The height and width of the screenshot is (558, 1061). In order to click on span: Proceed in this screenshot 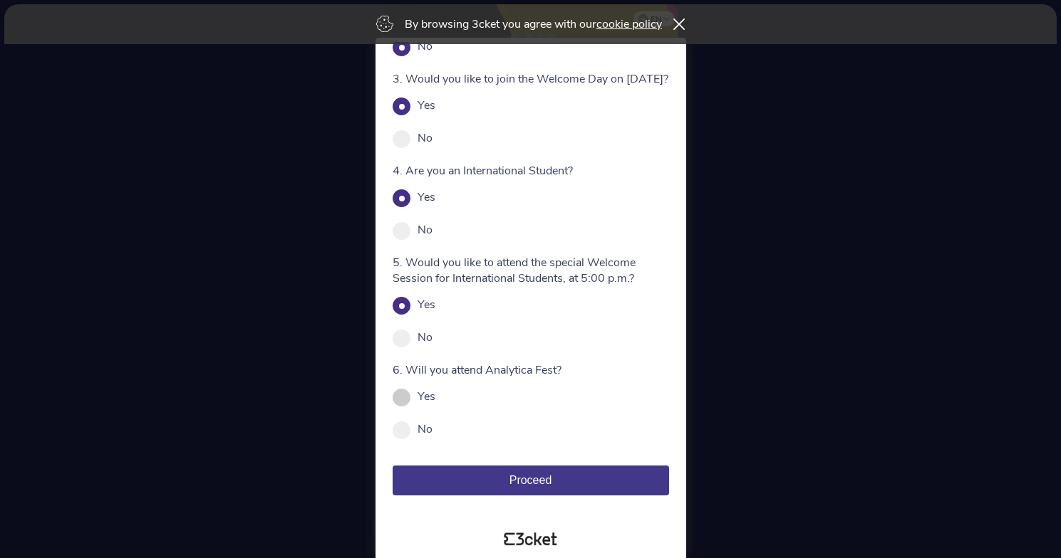, I will do `click(531, 480)`.